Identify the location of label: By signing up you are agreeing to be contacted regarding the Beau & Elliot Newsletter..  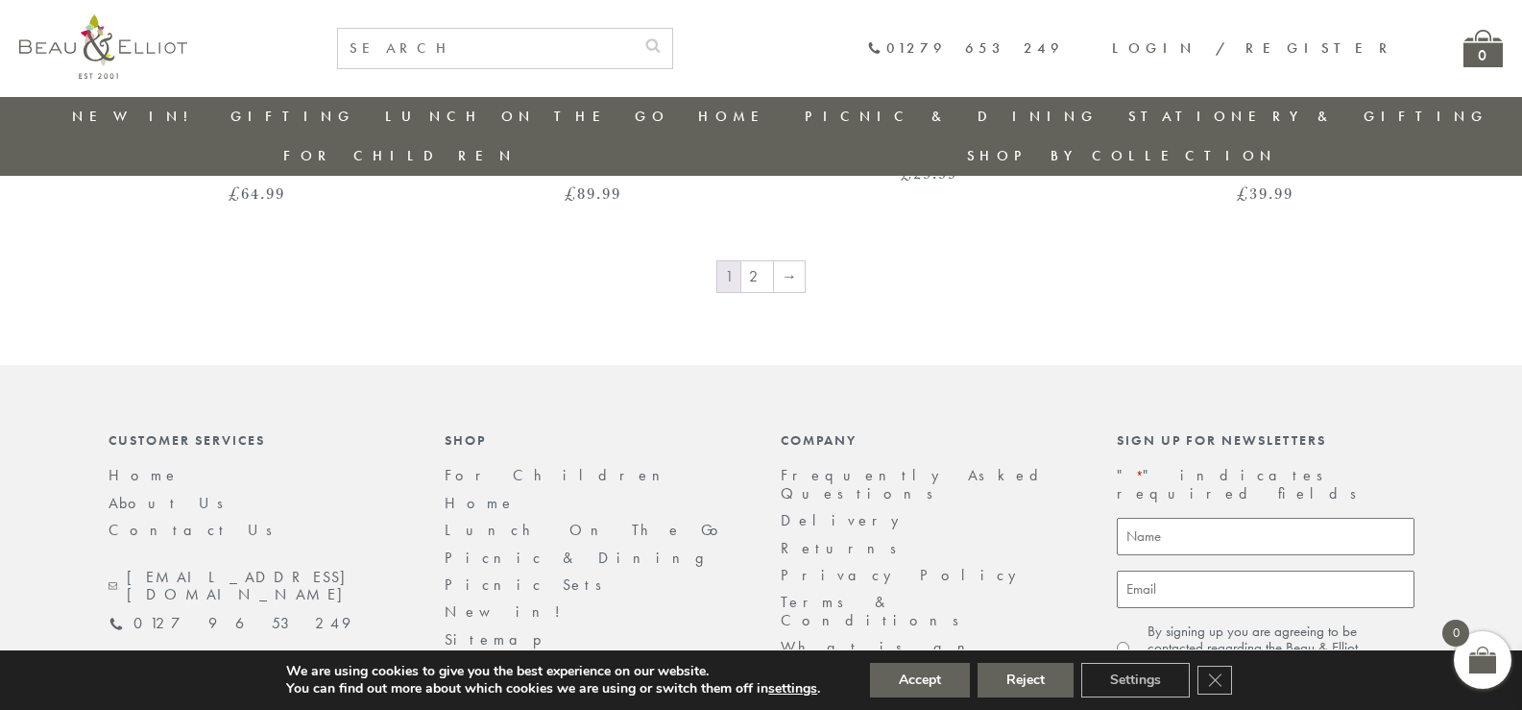
(1281, 648).